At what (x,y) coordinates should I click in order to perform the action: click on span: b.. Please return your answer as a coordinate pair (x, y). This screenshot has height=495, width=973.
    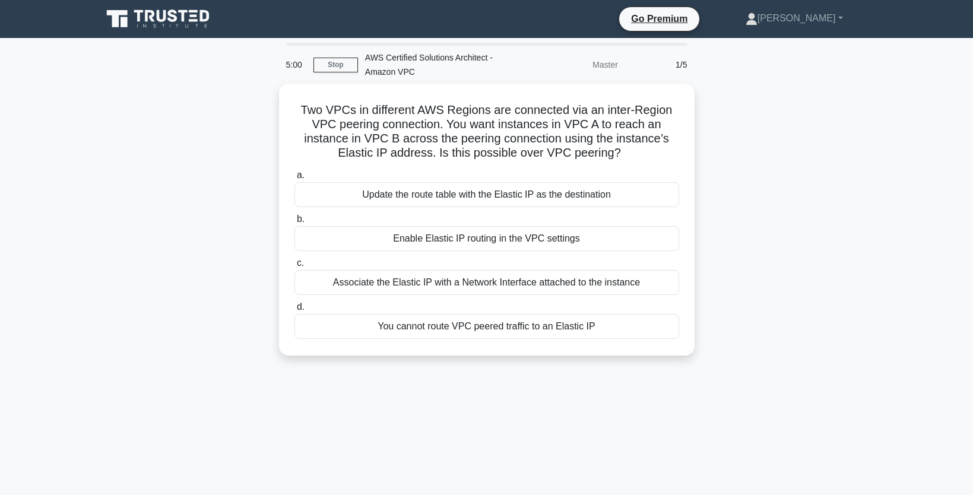
    Looking at the image, I should click on (300, 218).